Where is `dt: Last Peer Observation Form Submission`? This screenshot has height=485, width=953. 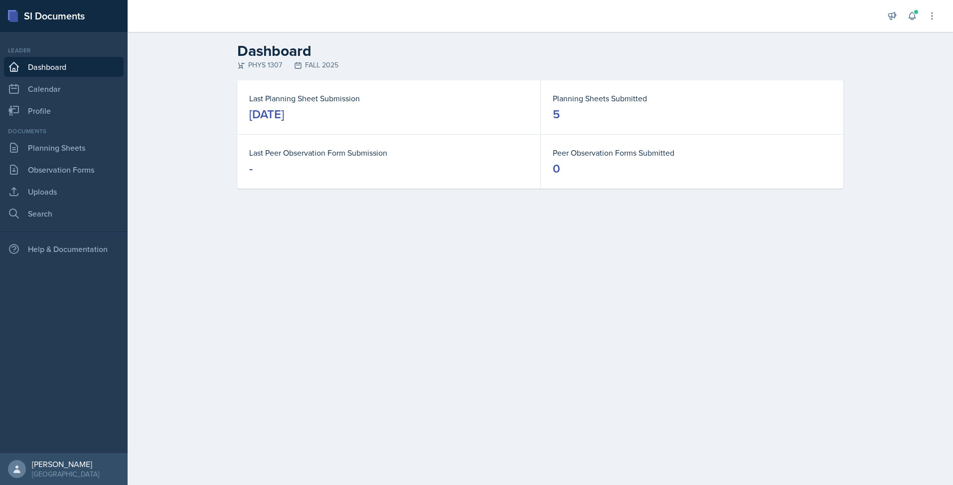
dt: Last Peer Observation Form Submission is located at coordinates (389, 153).